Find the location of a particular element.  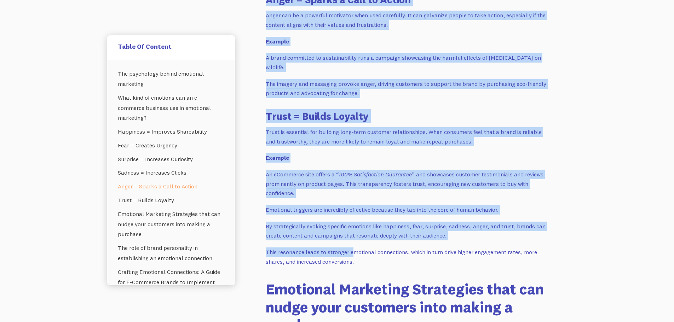

a: The psychology behind emotional marketing is located at coordinates (171, 79).